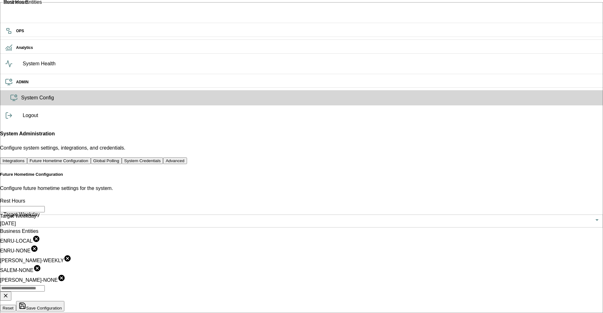 The image size is (603, 313). What do you see at coordinates (310, 115) in the screenshot?
I see `span: Logout` at bounding box center [310, 115].